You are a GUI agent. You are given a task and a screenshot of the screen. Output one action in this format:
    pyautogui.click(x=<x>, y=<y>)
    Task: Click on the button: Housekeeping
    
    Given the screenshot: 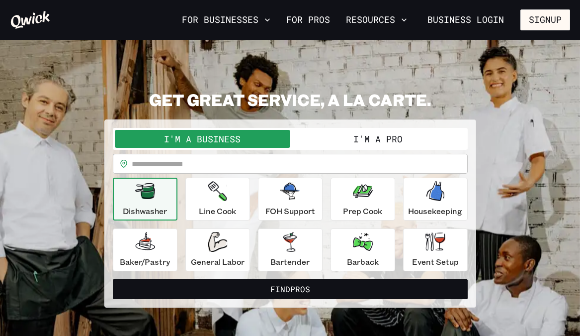 What is the action you would take?
    pyautogui.click(x=436, y=199)
    